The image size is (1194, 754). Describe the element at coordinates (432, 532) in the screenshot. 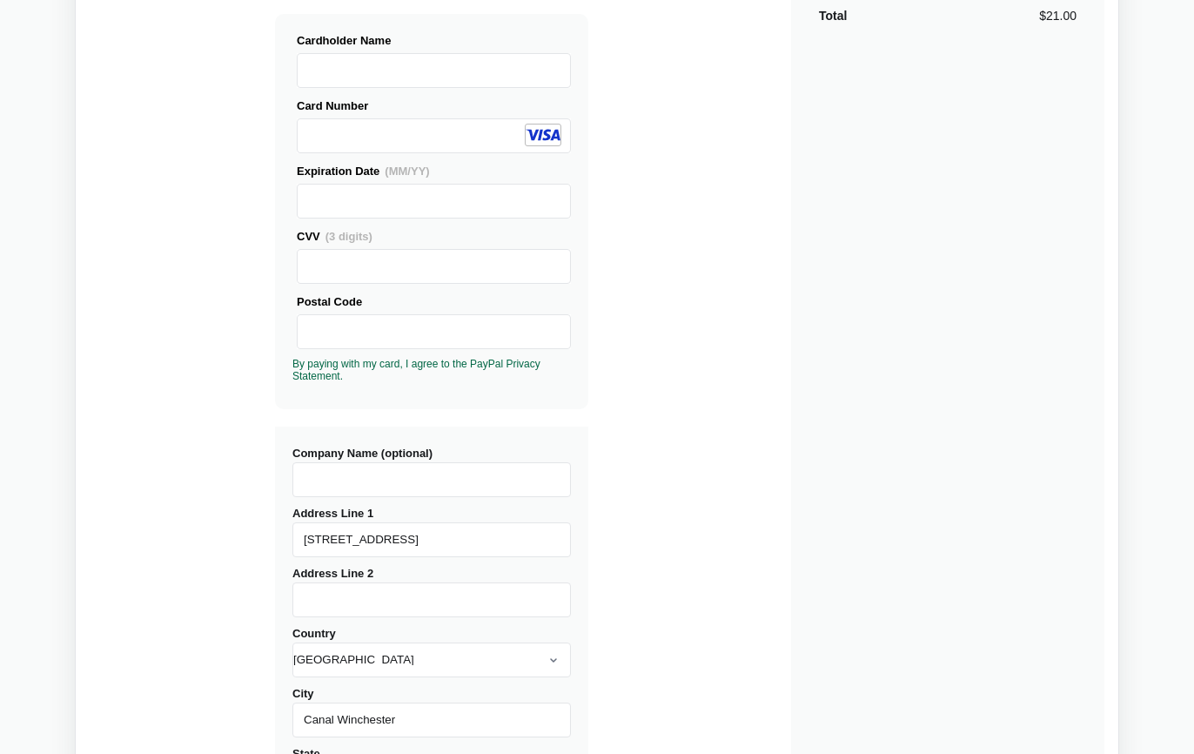

I see `label: Address Line 1` at that location.